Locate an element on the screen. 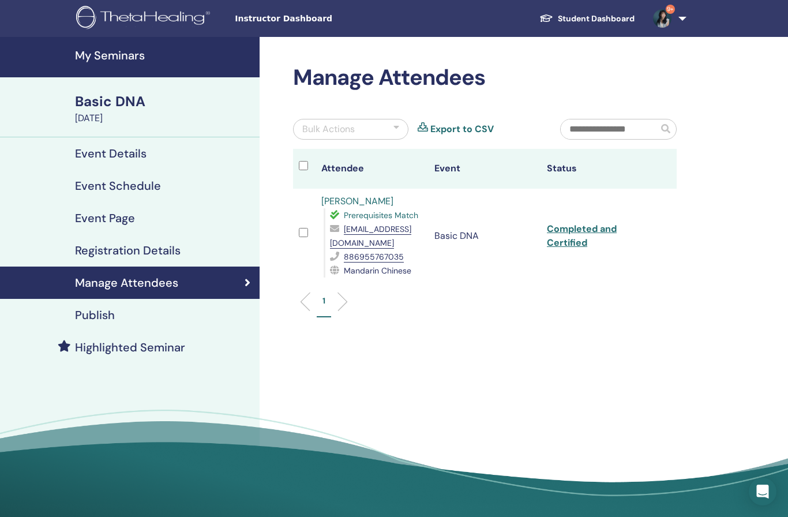 The height and width of the screenshot is (517, 788). h4: My Seminars is located at coordinates (164, 55).